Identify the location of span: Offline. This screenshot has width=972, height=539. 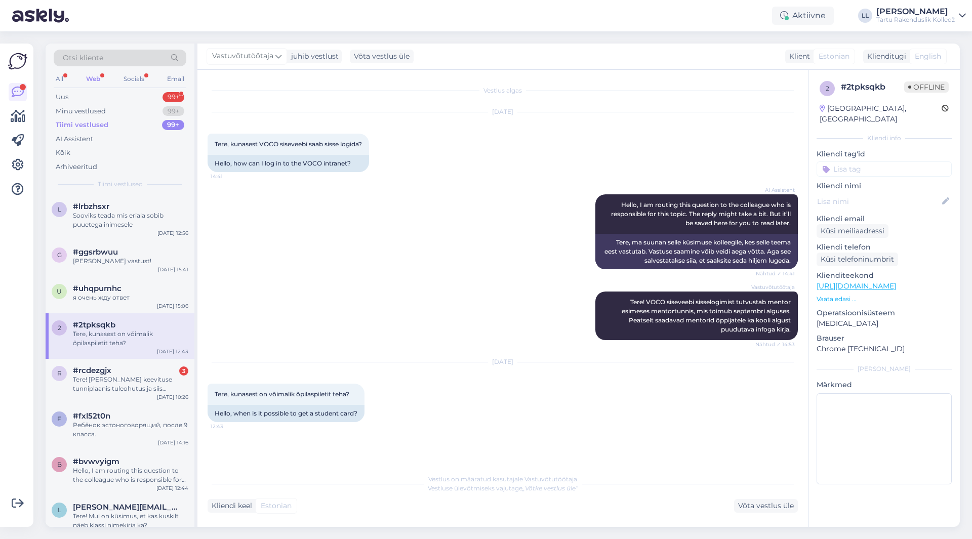
(927, 87).